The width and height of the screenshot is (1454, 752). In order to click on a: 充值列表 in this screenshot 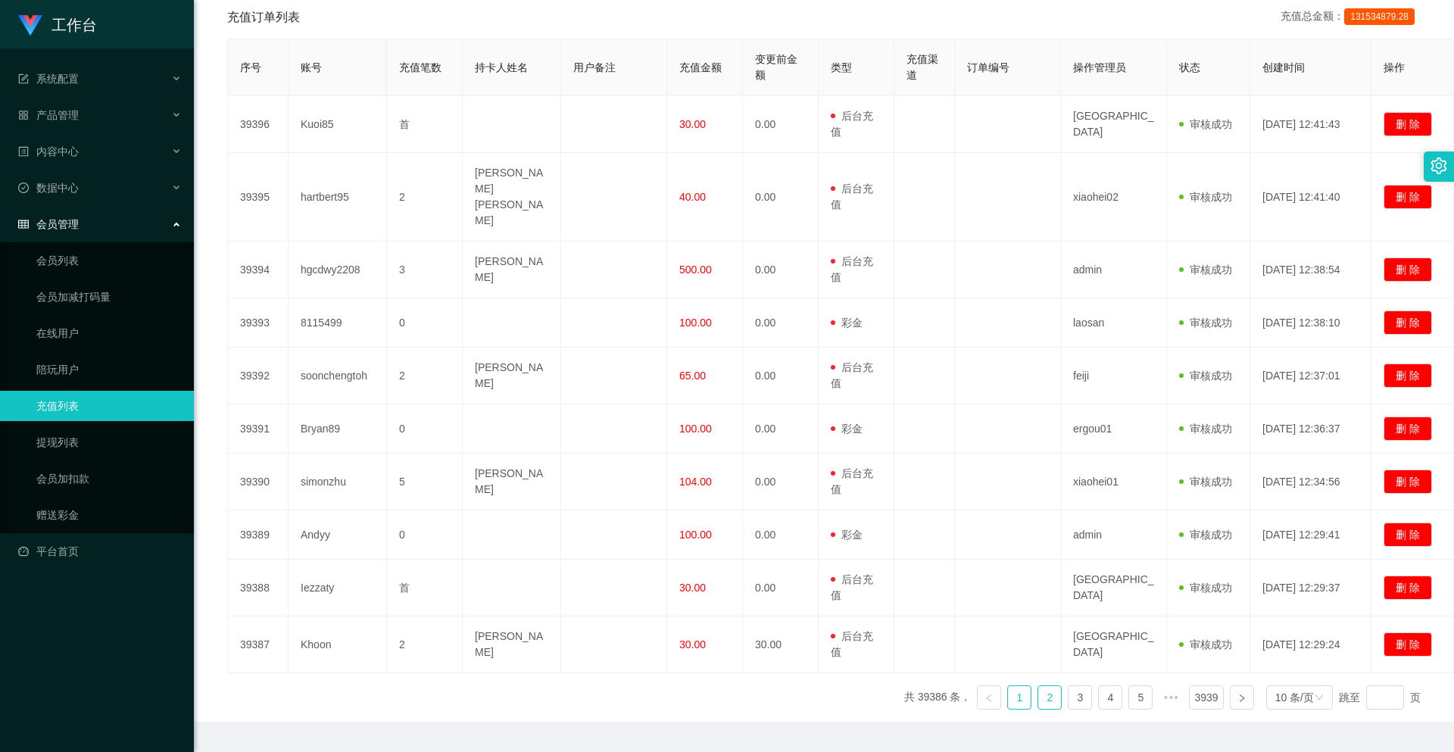, I will do `click(109, 406)`.